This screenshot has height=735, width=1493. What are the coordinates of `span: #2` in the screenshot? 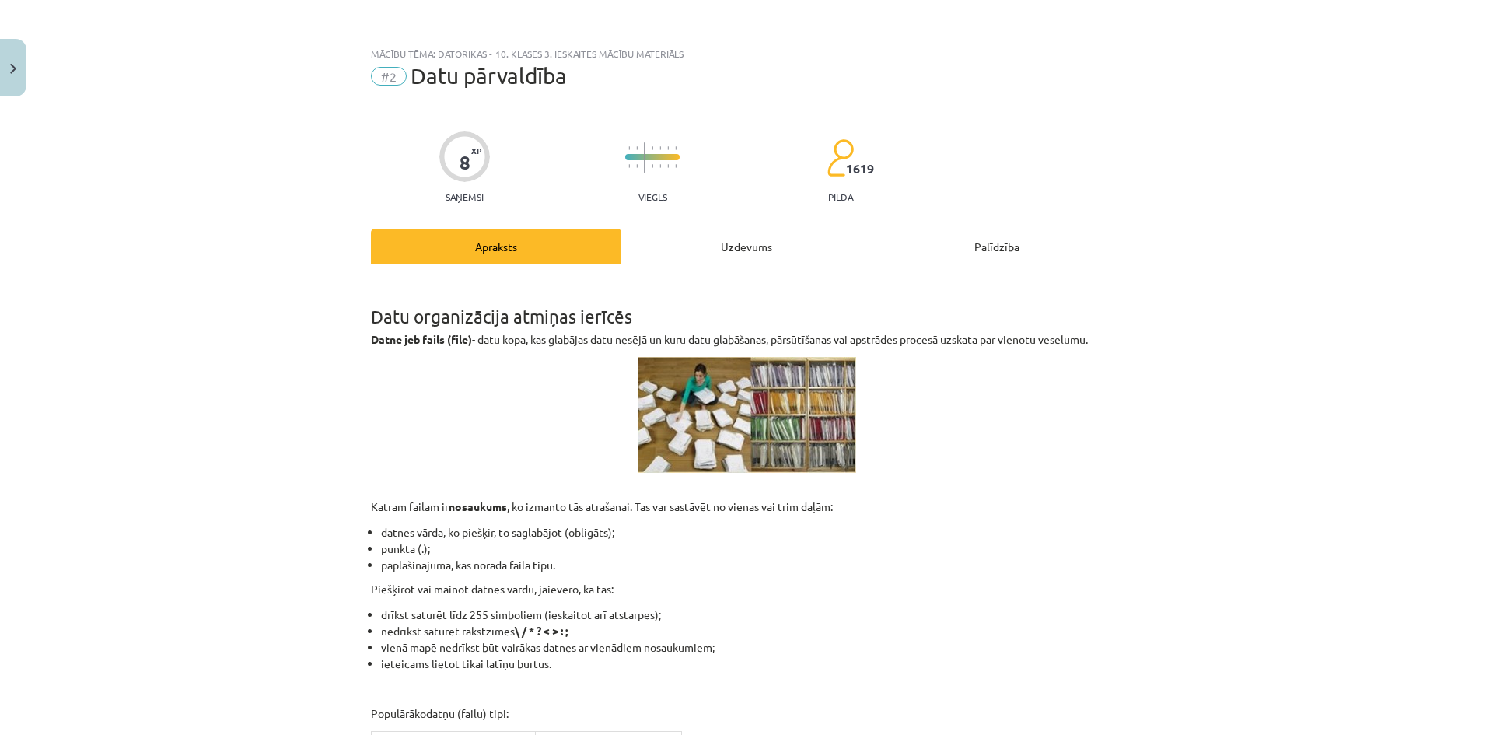 It's located at (389, 76).